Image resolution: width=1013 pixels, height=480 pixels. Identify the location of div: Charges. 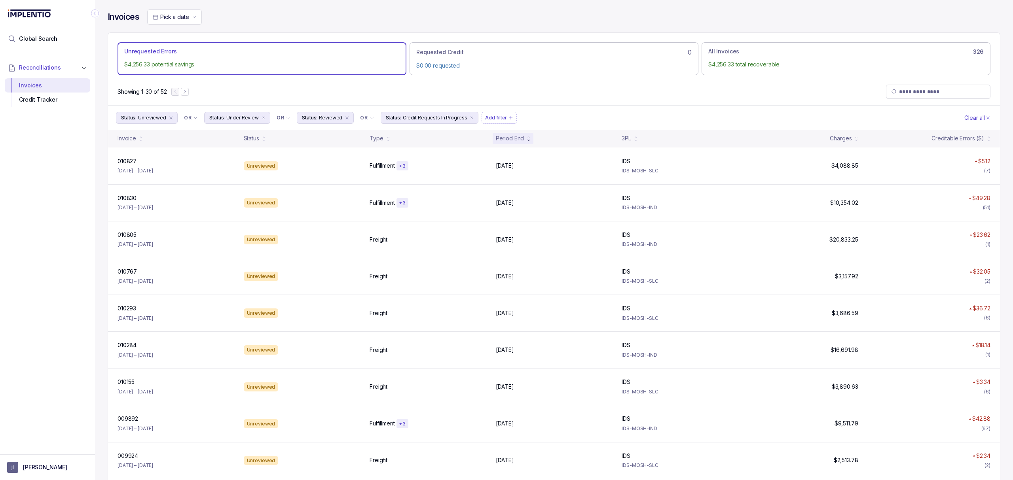
(840, 138).